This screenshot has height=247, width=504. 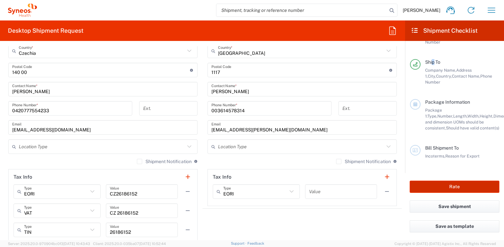 What do you see at coordinates (434, 113) in the screenshot?
I see `span: Package 1:` at bounding box center [434, 113].